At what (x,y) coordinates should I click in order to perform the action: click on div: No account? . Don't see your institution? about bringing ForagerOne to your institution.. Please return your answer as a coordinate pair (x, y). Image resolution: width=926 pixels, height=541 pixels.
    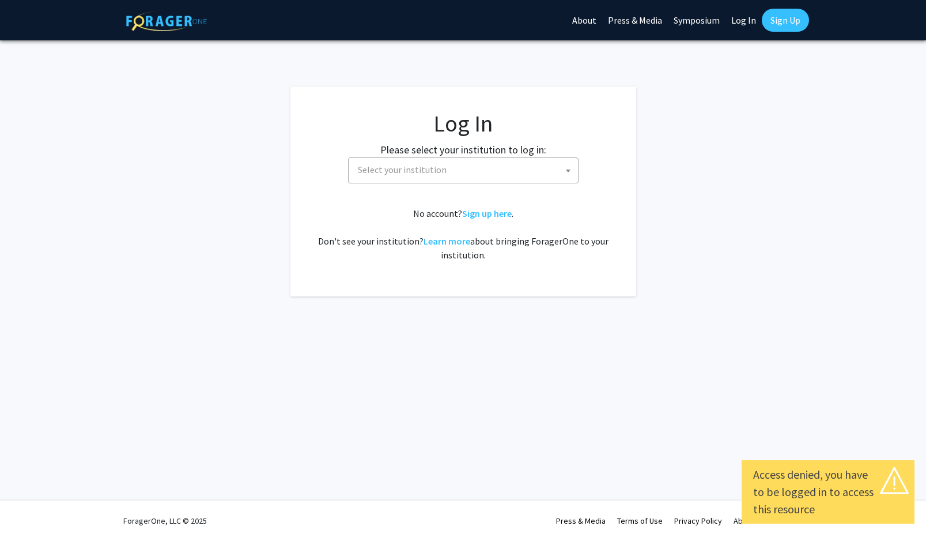
    Looking at the image, I should click on (463, 234).